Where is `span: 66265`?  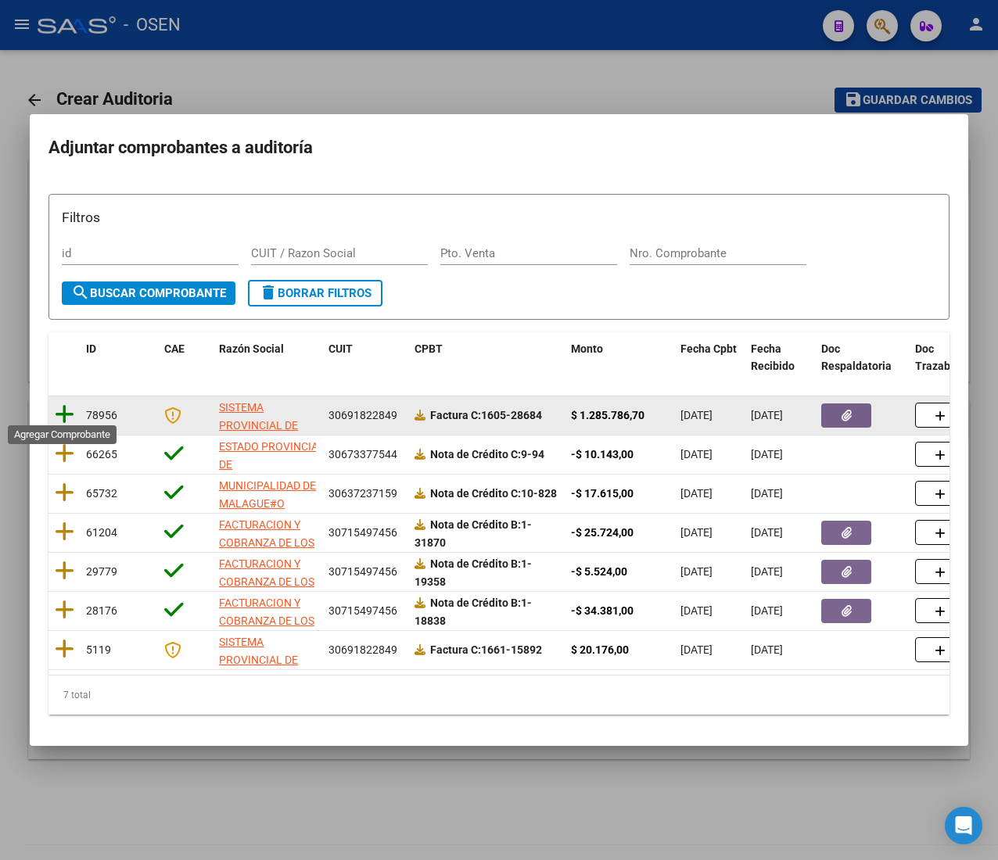 span: 66265 is located at coordinates (102, 454).